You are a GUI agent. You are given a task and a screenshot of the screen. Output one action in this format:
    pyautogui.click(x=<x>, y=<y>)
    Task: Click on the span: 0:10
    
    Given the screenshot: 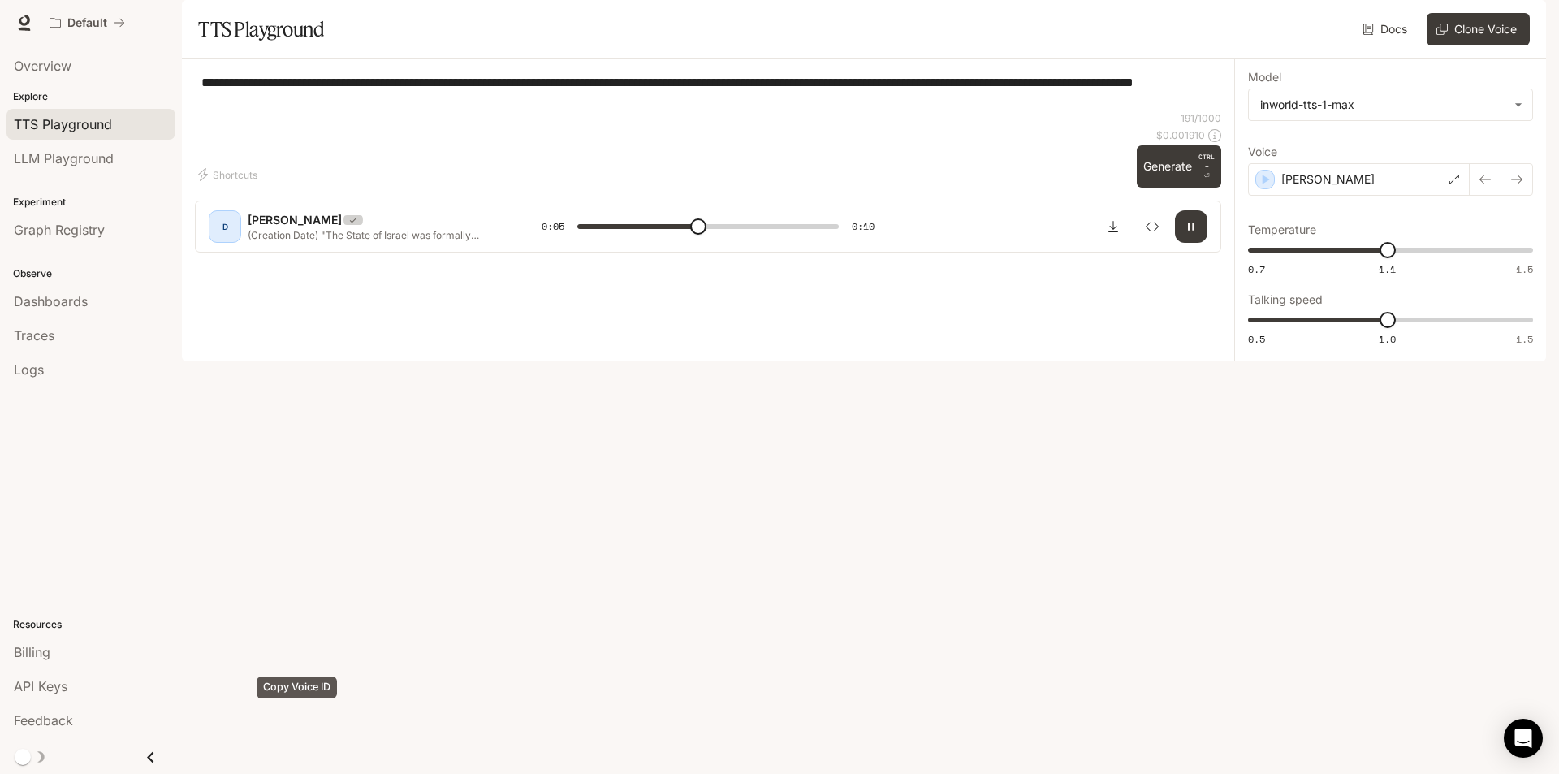 What is the action you would take?
    pyautogui.click(x=863, y=227)
    